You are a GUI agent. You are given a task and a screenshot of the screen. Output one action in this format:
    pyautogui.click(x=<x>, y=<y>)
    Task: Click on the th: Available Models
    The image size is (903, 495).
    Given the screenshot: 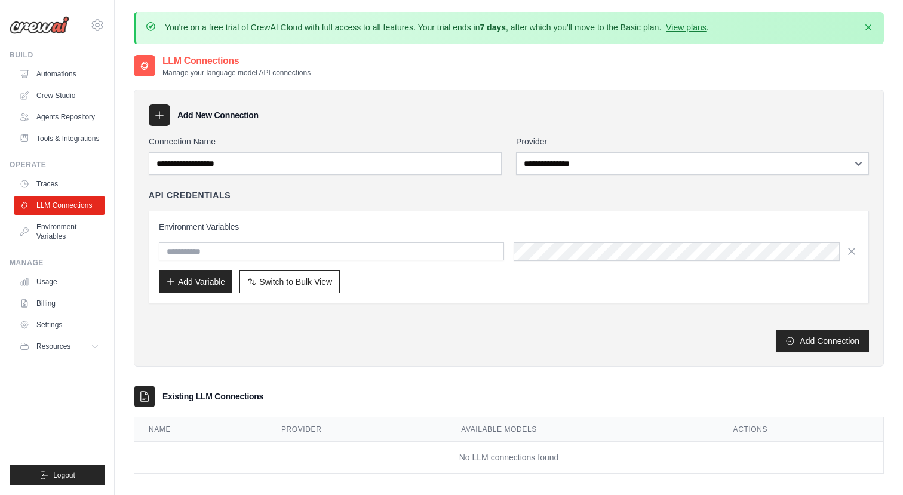 What is the action you would take?
    pyautogui.click(x=583, y=430)
    